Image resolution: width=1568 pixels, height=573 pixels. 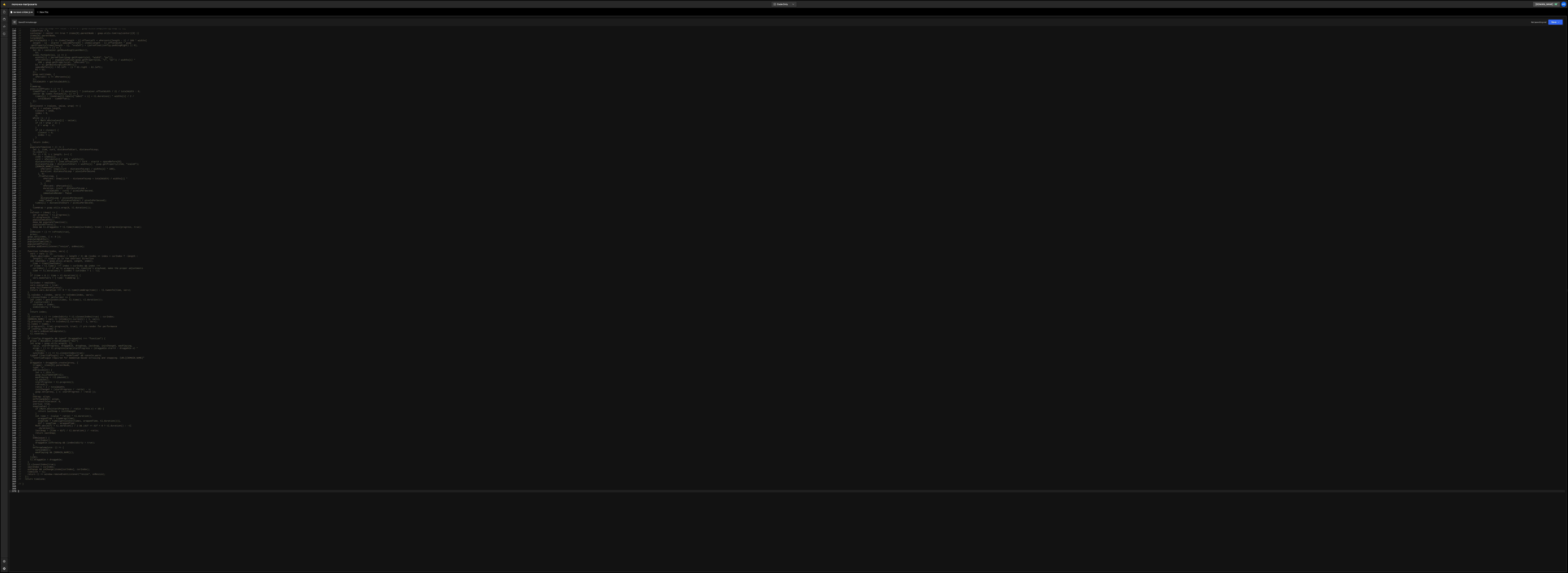 I want to click on div: 347, so click(x=13, y=436).